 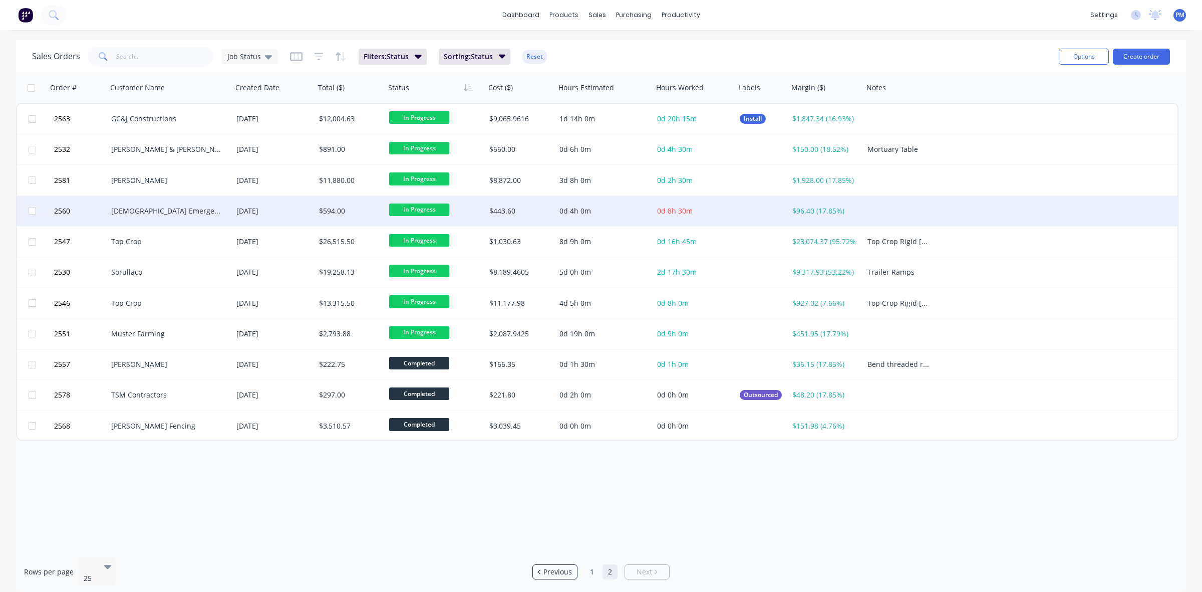 What do you see at coordinates (602, 334) in the screenshot?
I see `div: 0d 19h 0m` at bounding box center [602, 334].